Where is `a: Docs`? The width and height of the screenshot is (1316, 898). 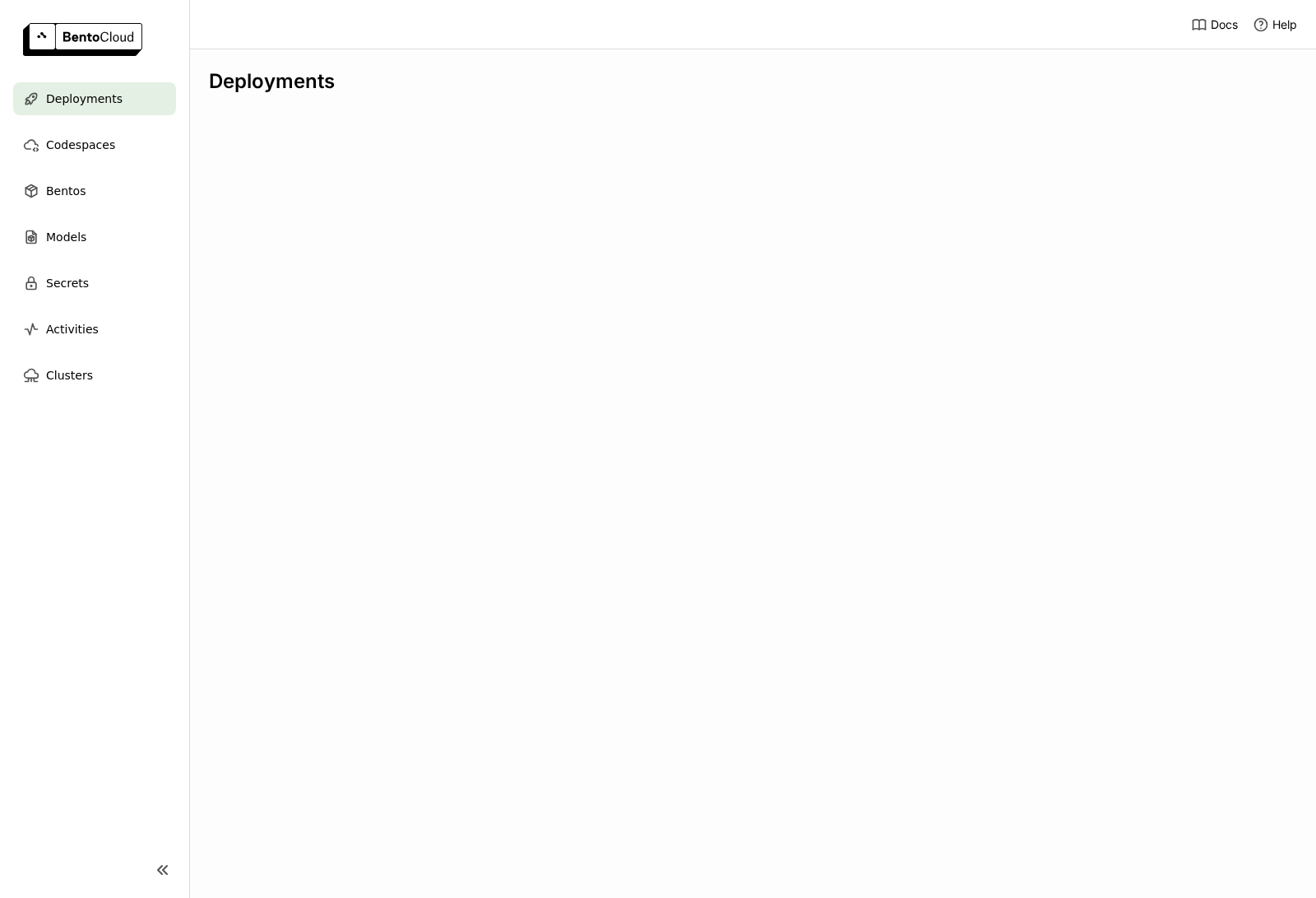 a: Docs is located at coordinates (1214, 25).